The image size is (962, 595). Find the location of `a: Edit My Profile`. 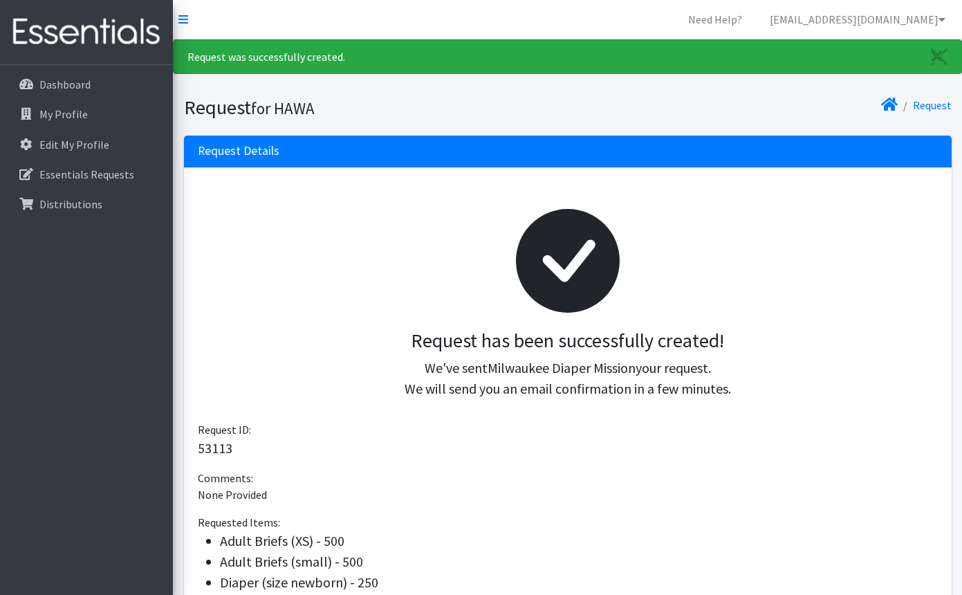

a: Edit My Profile is located at coordinates (86, 145).